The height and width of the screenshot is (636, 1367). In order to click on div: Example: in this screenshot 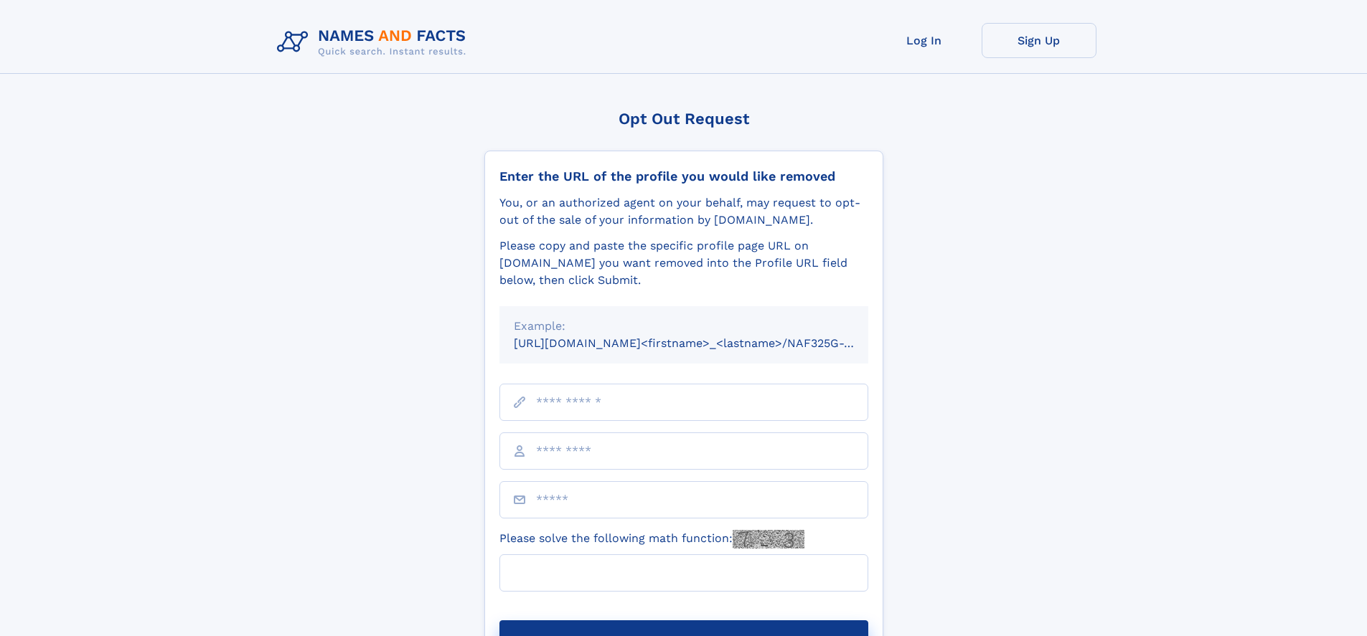, I will do `click(684, 326)`.